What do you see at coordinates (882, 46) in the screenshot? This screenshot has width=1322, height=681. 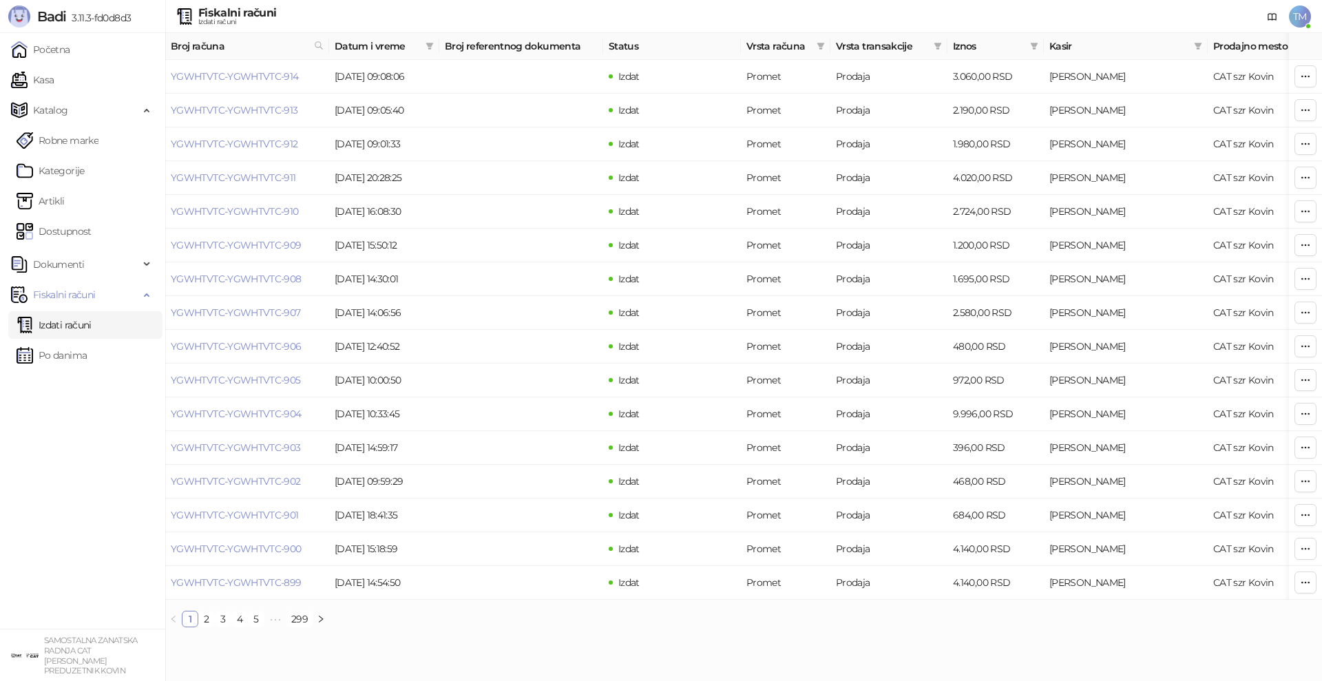 I see `span: Vrsta transakcije` at bounding box center [882, 46].